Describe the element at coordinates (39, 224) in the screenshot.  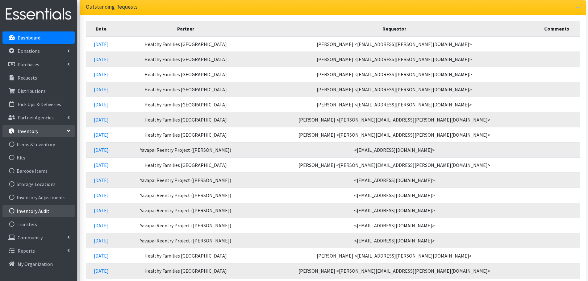
I see `a: Transfers` at that location.